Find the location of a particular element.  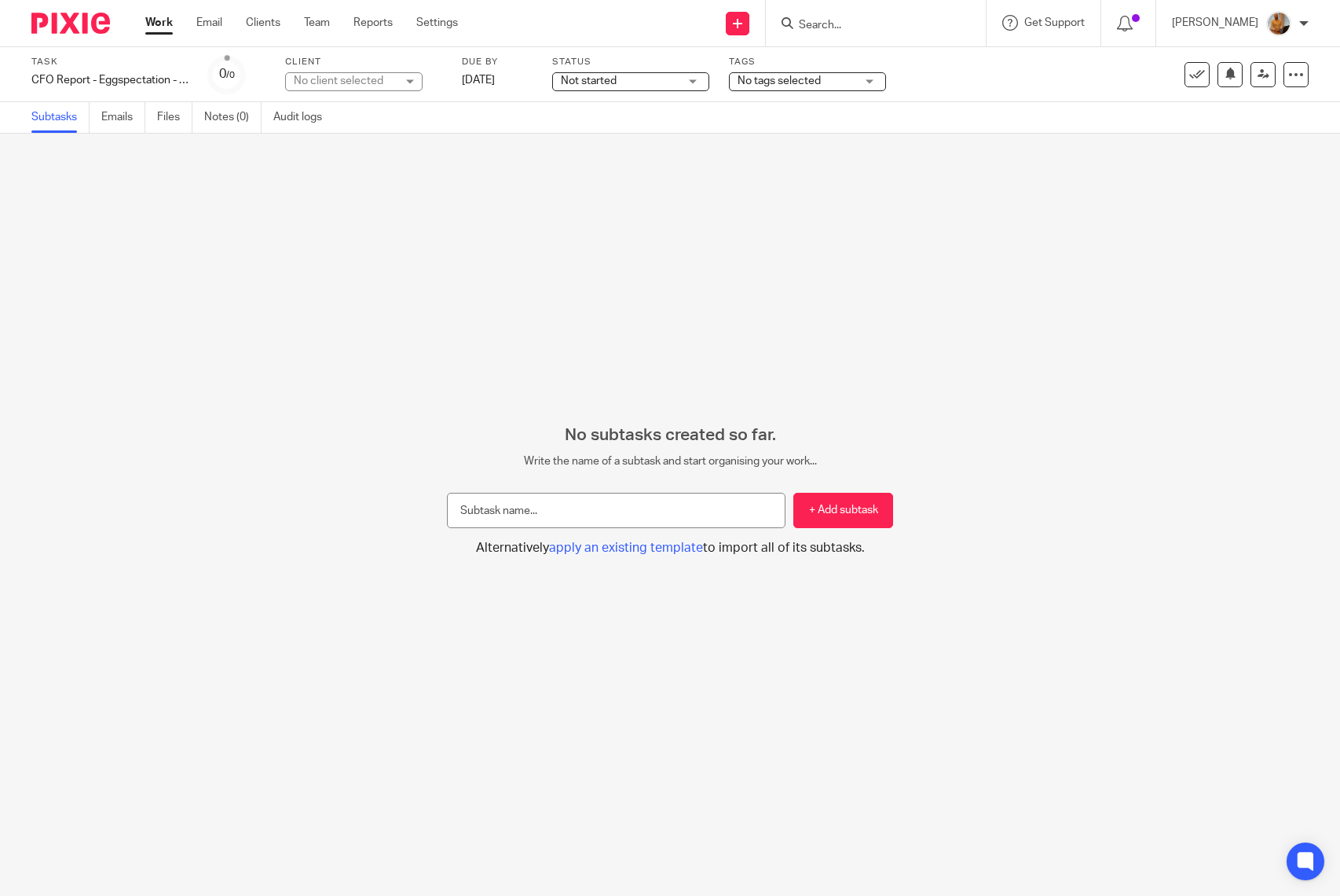

a: Clients is located at coordinates (263, 23).